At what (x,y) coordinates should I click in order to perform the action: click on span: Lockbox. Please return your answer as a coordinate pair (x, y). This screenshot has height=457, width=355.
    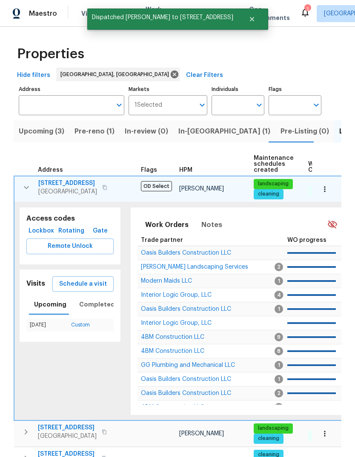
    Looking at the image, I should click on (41, 231).